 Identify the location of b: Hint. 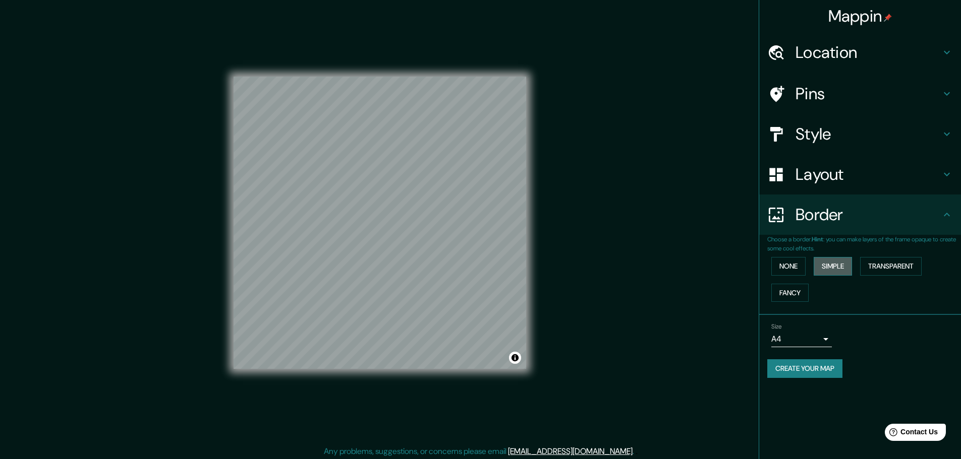
(817, 239).